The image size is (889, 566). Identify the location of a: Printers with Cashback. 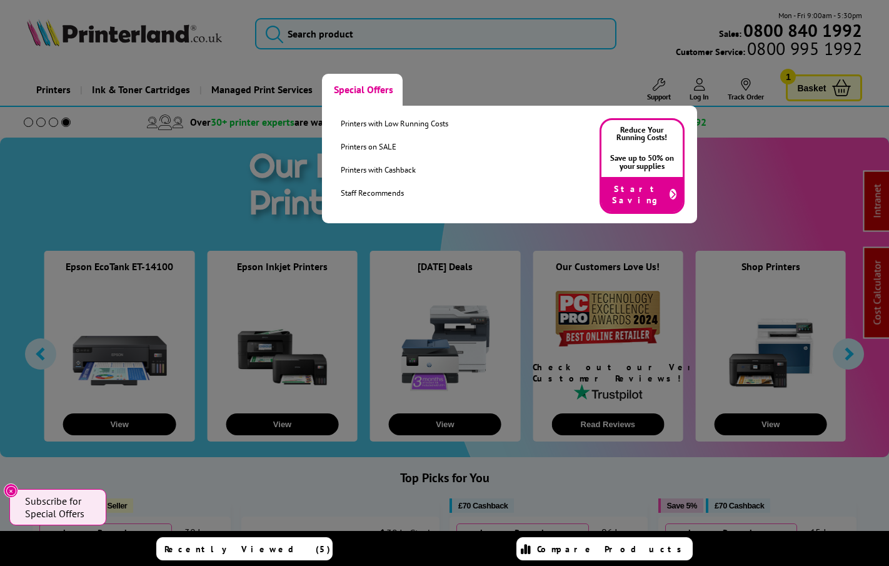
(394, 169).